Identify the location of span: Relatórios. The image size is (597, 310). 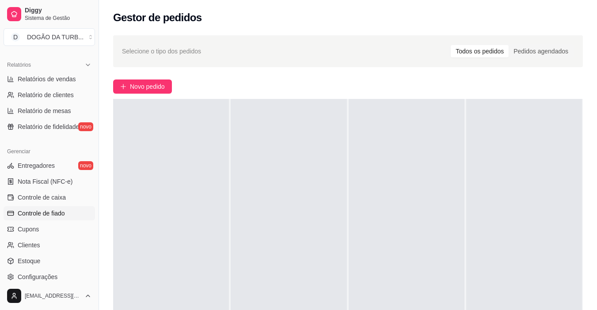
(19, 65).